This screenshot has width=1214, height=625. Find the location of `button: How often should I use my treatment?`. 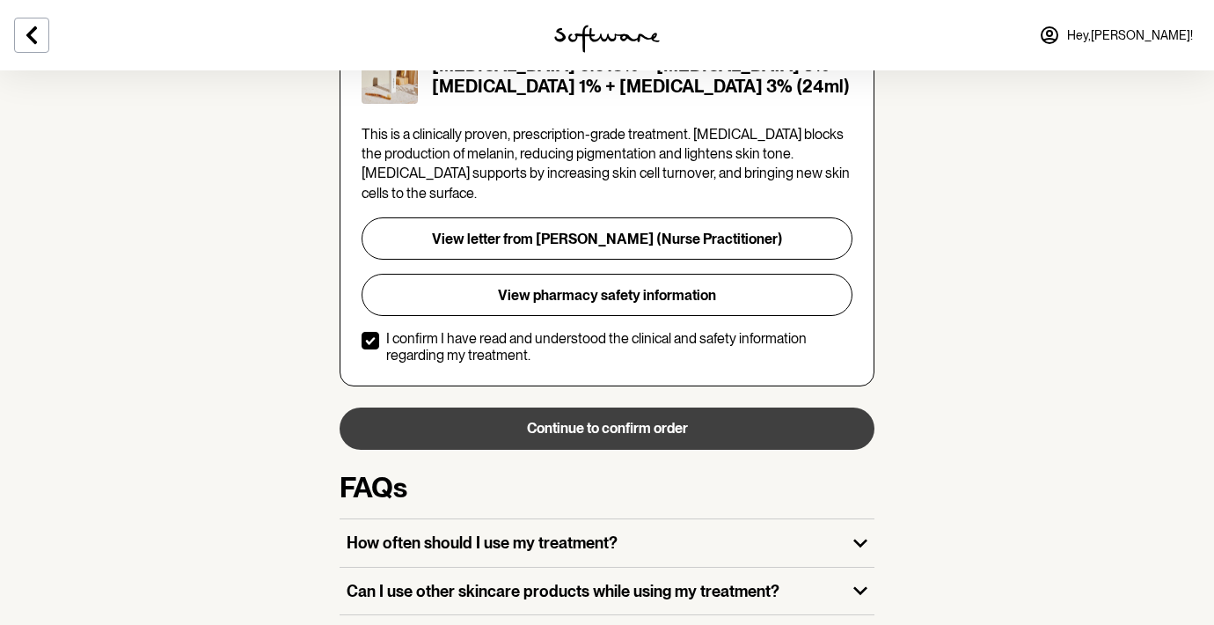

button: How often should I use my treatment? is located at coordinates (607, 543).